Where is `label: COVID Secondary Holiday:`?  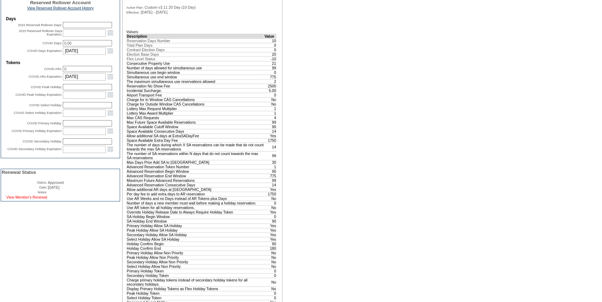
label: COVID Secondary Holiday: is located at coordinates (42, 142).